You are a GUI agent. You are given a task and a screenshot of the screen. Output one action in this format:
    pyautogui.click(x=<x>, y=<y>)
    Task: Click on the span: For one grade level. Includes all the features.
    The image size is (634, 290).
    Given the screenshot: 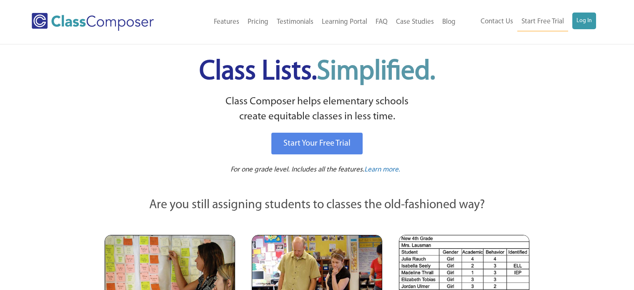 What is the action you would take?
    pyautogui.click(x=297, y=169)
    